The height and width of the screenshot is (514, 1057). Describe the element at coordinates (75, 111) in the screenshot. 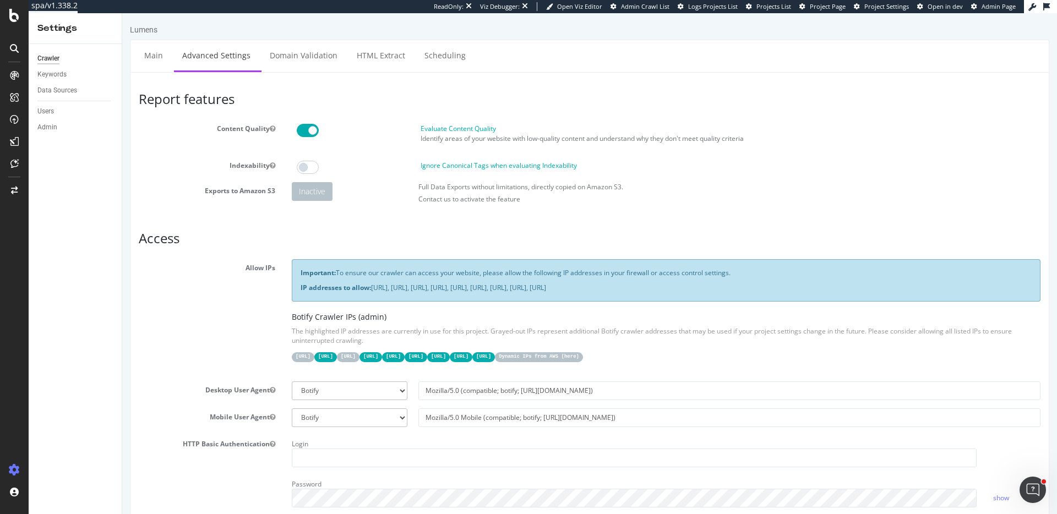

I see `a: Users` at that location.